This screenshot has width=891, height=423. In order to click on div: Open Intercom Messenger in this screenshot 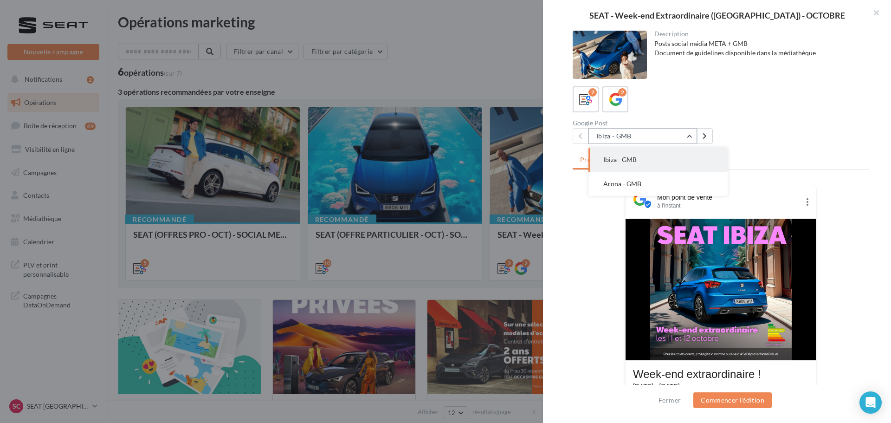, I will do `click(870, 402)`.